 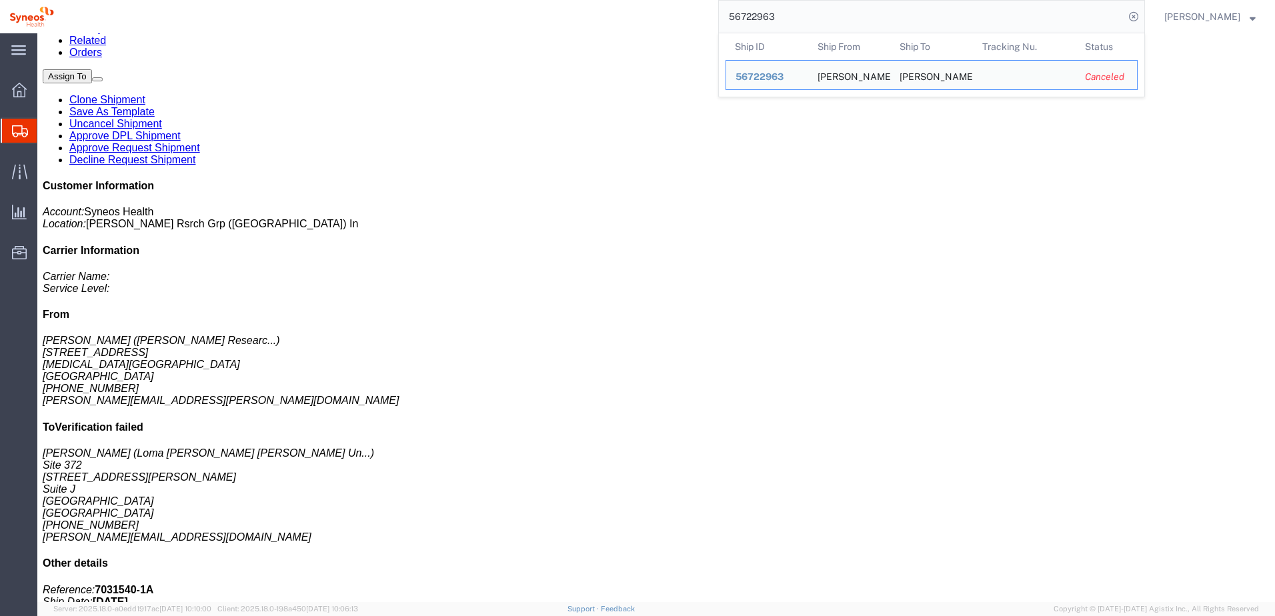 What do you see at coordinates (132, 609) in the screenshot?
I see `span: Server: 2025.18.0-a0edd1917ac` at bounding box center [132, 609].